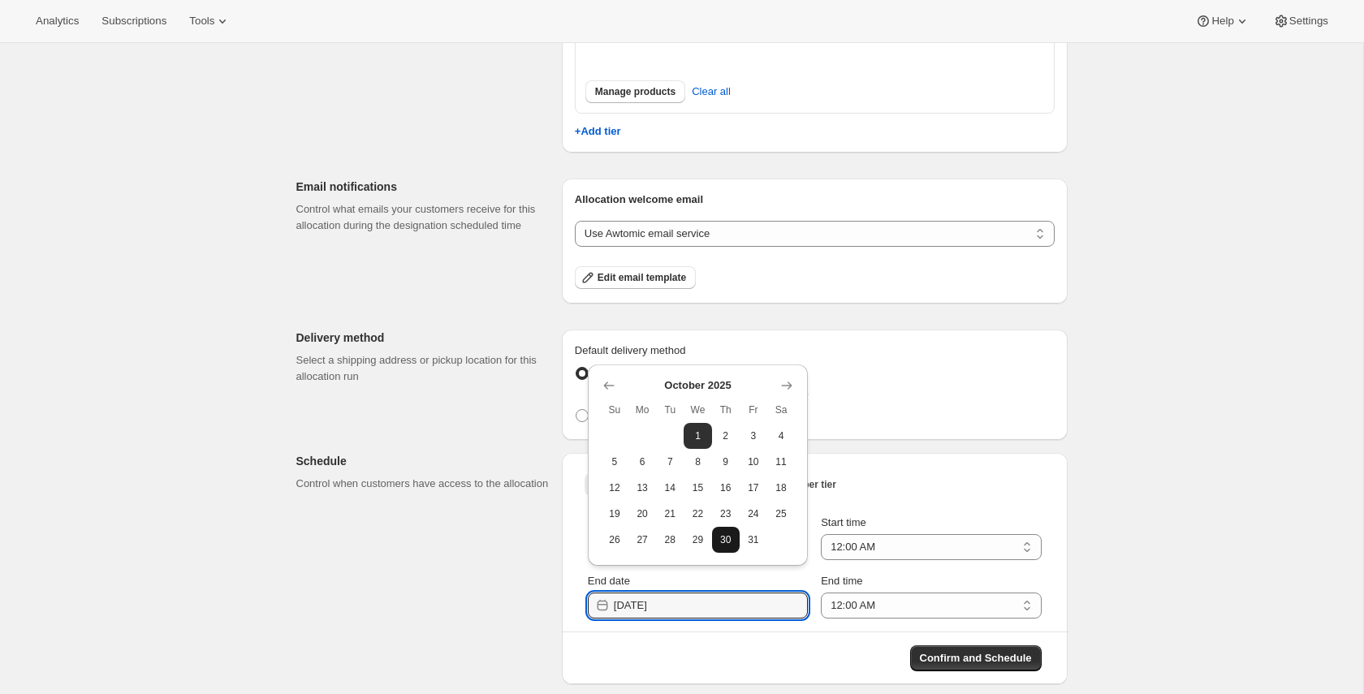  I want to click on button: Friday October 3 2025, so click(754, 436).